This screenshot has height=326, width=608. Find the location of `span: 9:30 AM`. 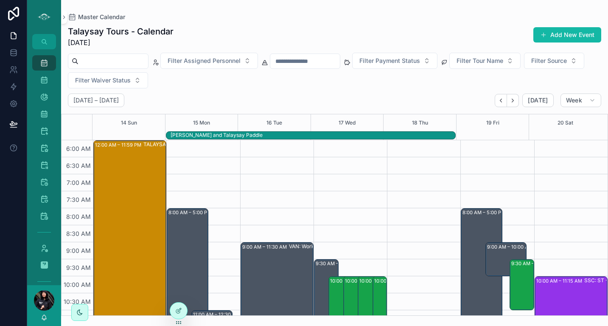

span: 9:30 AM is located at coordinates (79, 267).